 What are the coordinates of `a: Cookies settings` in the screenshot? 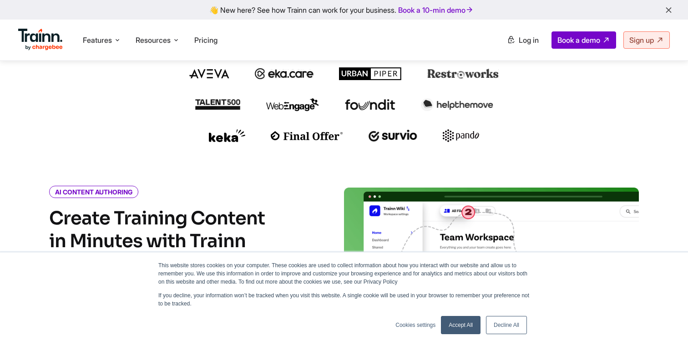 It's located at (415, 325).